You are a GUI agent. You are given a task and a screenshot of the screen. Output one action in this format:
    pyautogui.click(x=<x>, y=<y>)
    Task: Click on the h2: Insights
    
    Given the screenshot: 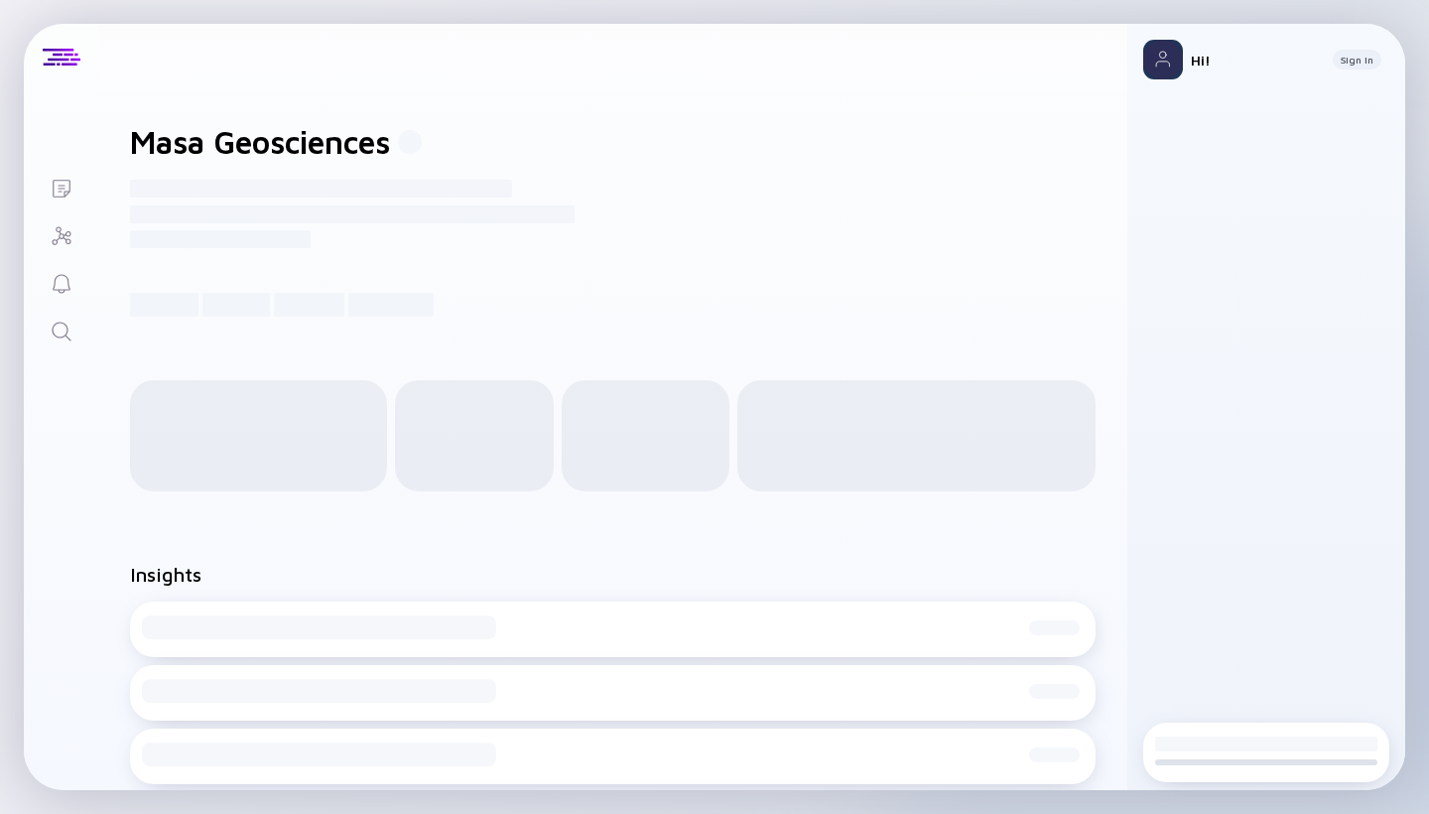 What is the action you would take?
    pyautogui.click(x=166, y=574)
    